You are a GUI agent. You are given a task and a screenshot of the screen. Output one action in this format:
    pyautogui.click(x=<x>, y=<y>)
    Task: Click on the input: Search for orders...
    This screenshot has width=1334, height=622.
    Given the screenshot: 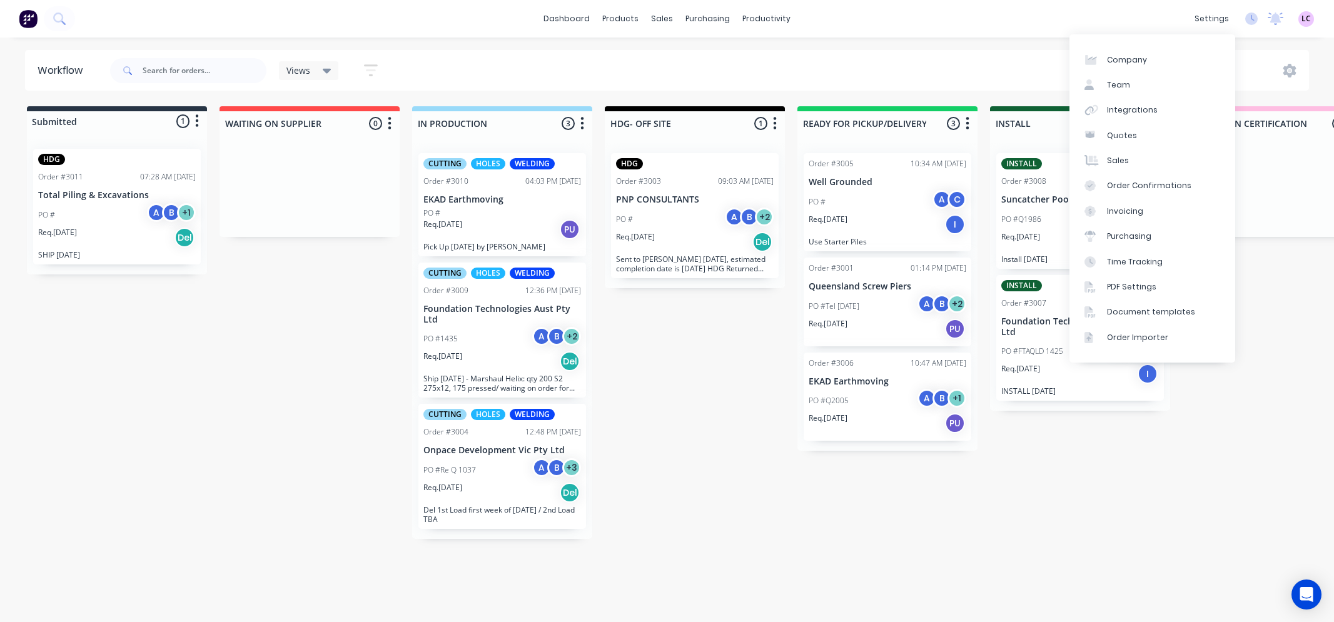 What is the action you would take?
    pyautogui.click(x=205, y=71)
    